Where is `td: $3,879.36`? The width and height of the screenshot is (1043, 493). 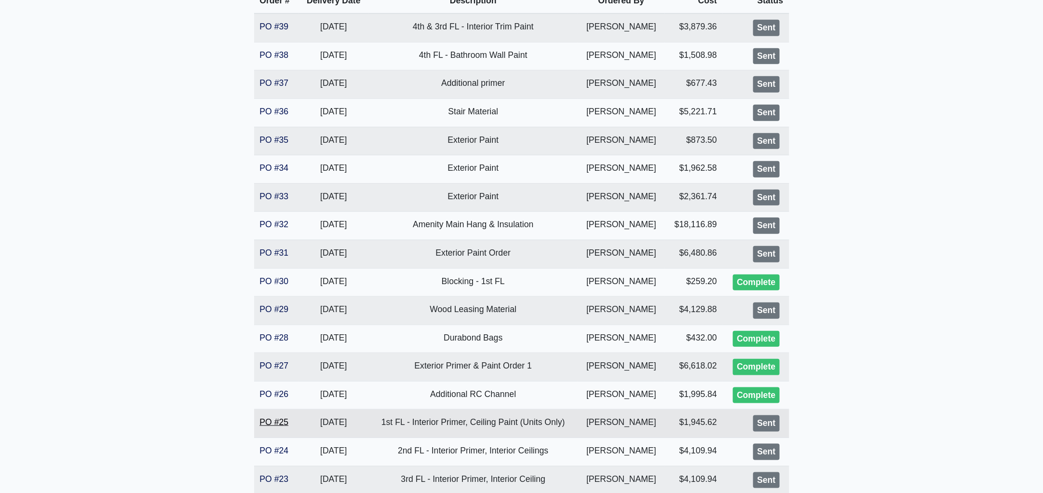
td: $3,879.36 is located at coordinates (694, 27).